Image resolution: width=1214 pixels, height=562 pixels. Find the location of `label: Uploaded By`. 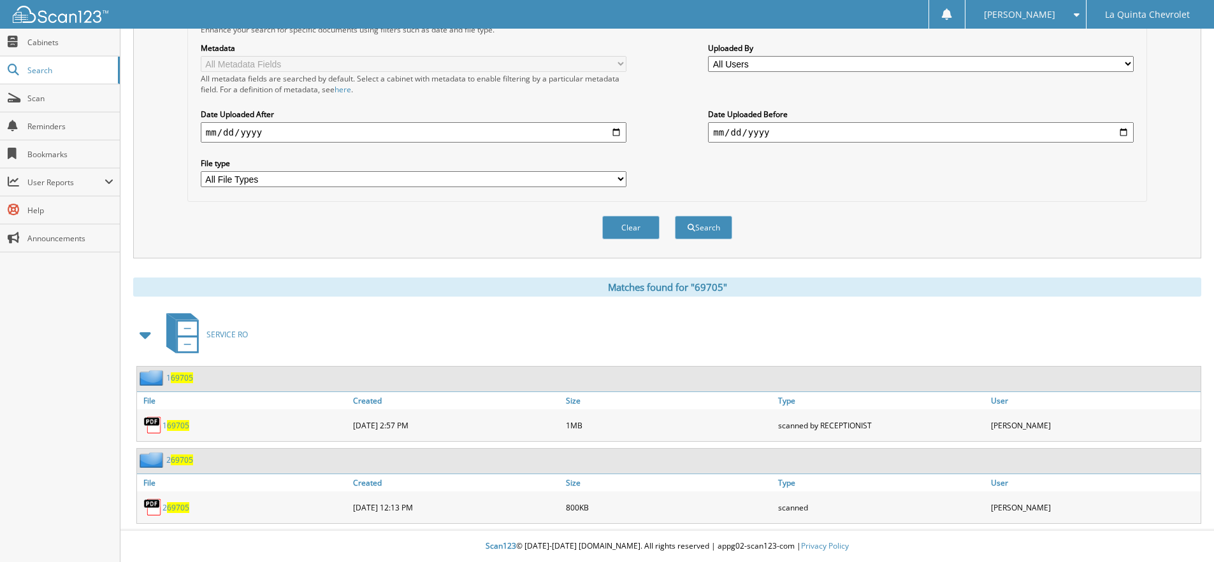

label: Uploaded By is located at coordinates (920, 48).